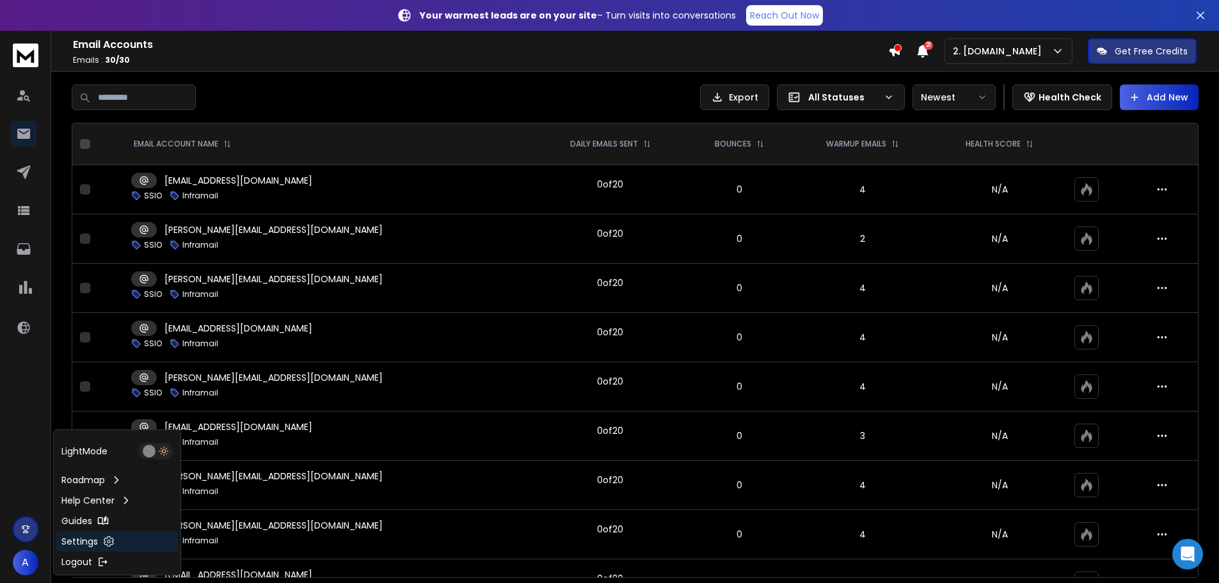  I want to click on span: A, so click(26, 562).